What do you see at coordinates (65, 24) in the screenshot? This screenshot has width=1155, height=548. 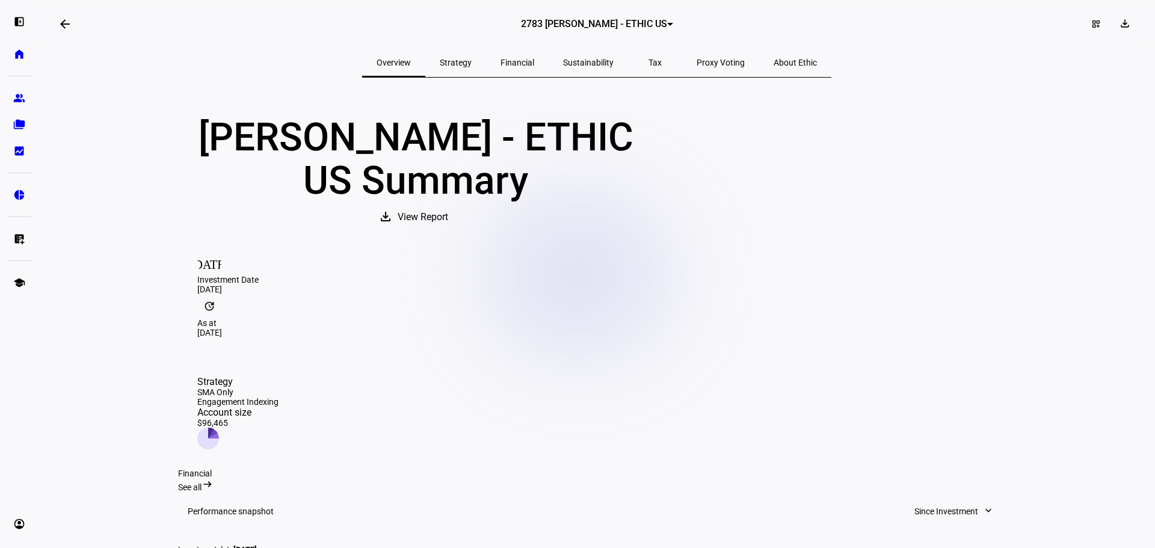 I see `mat-icon: arrow_backwards` at bounding box center [65, 24].